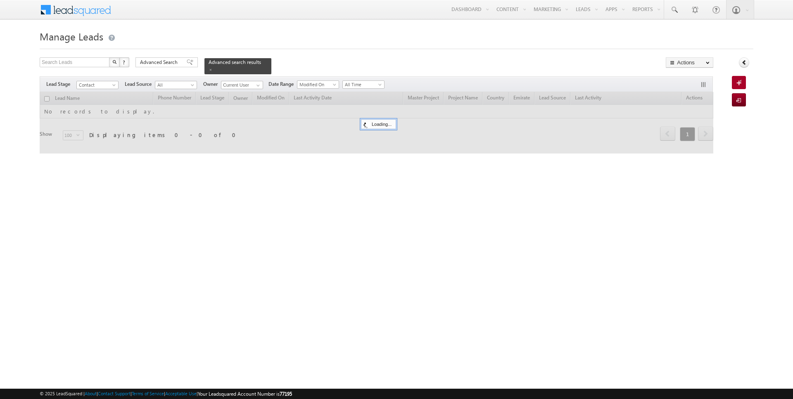  I want to click on span: Lead Source, so click(140, 84).